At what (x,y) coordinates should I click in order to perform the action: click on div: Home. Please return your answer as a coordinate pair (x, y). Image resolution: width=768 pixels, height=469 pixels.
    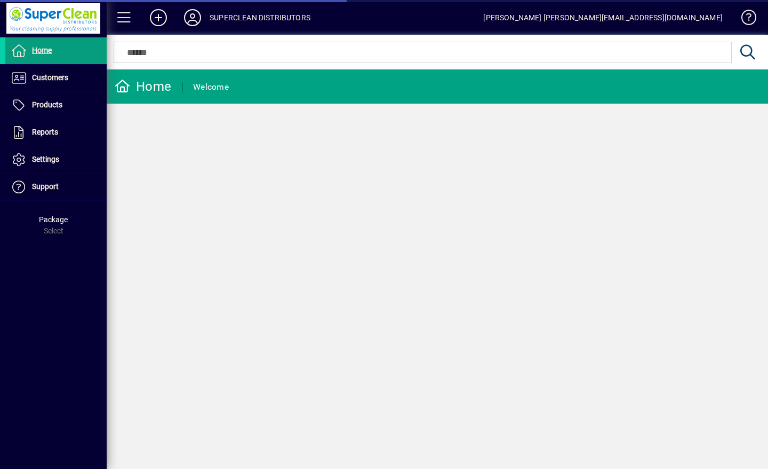
    Looking at the image, I should click on (143, 86).